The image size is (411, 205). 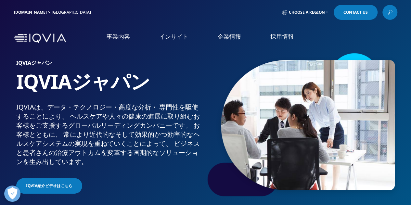 I want to click on span: Contact Us, so click(x=356, y=12).